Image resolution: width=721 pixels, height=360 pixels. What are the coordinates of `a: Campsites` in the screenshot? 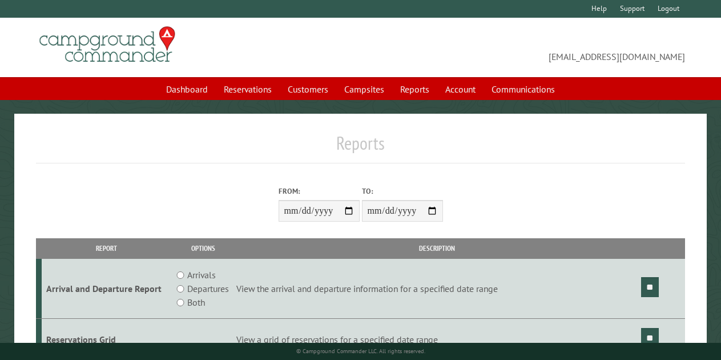 It's located at (364, 89).